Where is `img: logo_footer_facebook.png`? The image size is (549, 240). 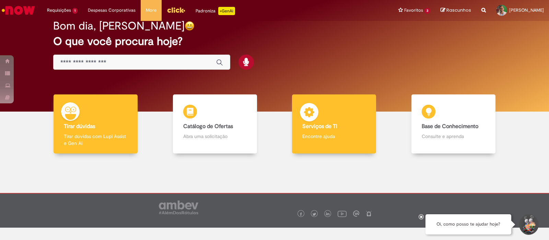 img: logo_footer_facebook.png is located at coordinates (301, 214).